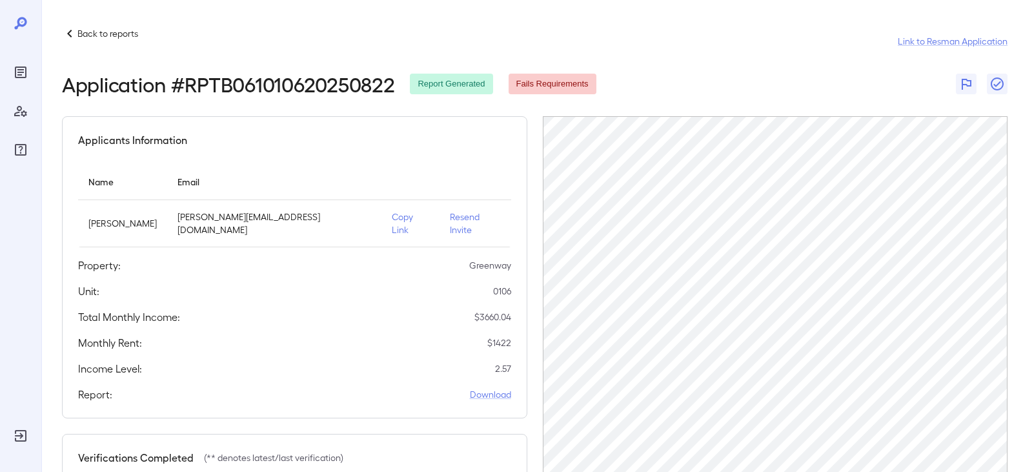  What do you see at coordinates (129, 317) in the screenshot?
I see `h5: Total Monthly Income:` at bounding box center [129, 317].